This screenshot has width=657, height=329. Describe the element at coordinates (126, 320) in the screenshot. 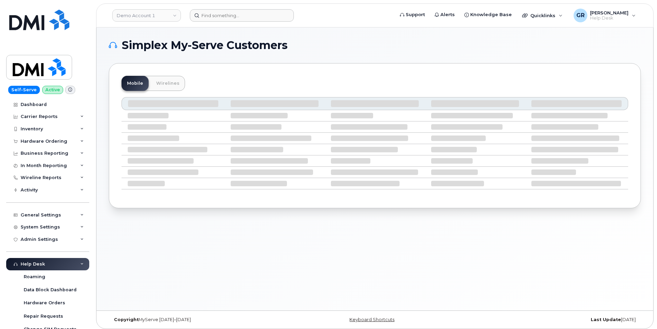

I see `strong: Copyright` at that location.